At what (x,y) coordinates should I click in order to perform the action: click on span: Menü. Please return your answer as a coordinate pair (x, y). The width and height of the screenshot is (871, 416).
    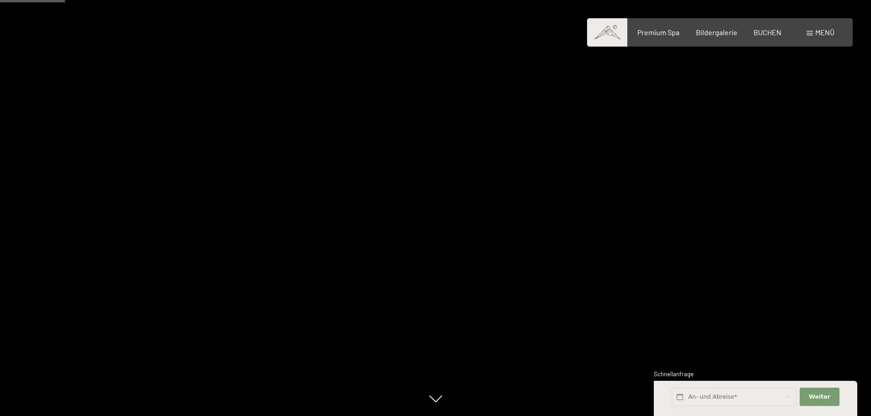
    Looking at the image, I should click on (825, 32).